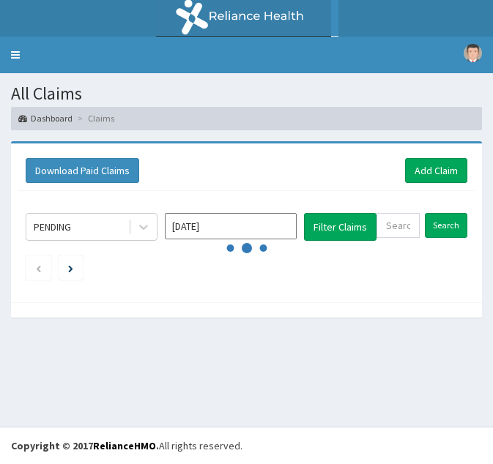 The height and width of the screenshot is (464, 493). What do you see at coordinates (231, 226) in the screenshot?
I see `input: Select Month and Year` at bounding box center [231, 226].